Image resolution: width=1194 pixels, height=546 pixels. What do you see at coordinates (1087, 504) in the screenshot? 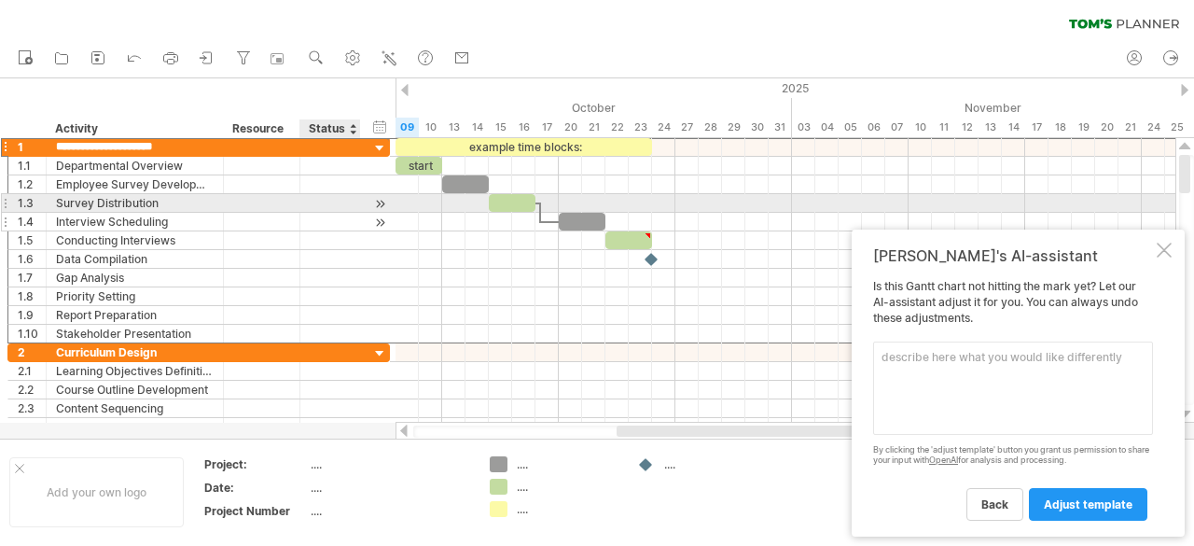
I see `span: adjust template` at bounding box center [1087, 504].